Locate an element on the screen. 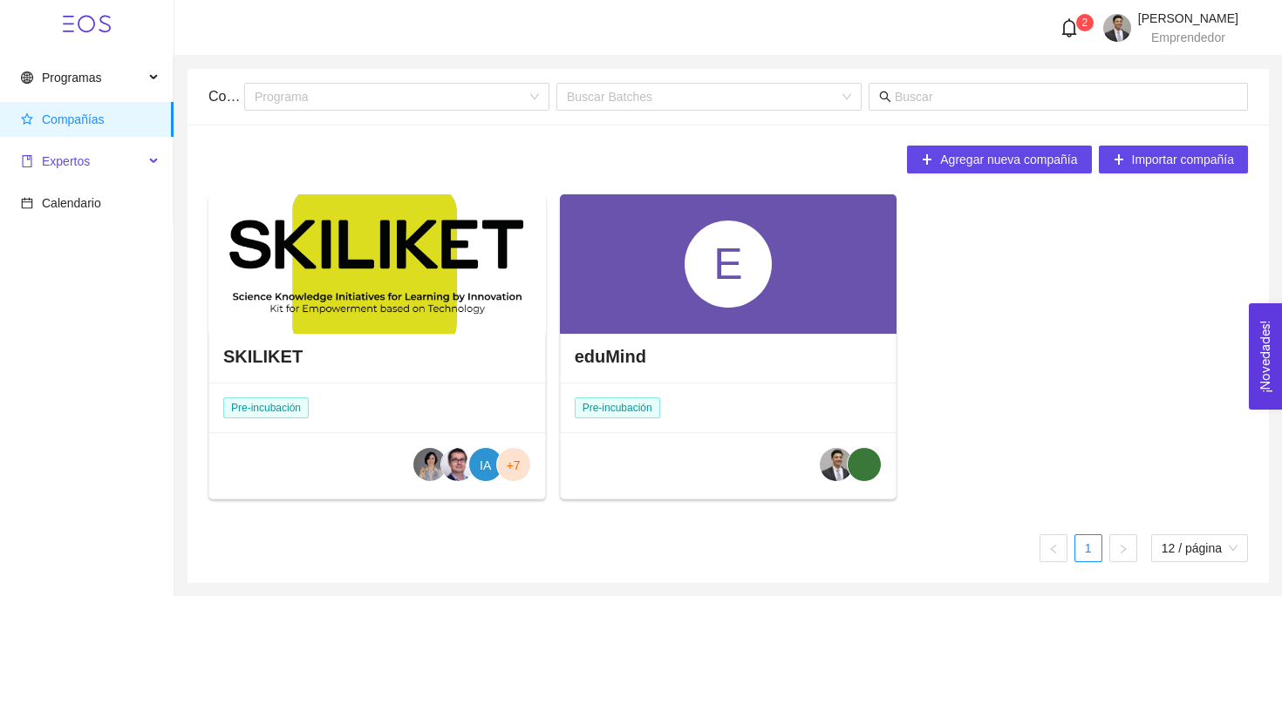 This screenshot has height=712, width=1282. span: left is located at coordinates (1053, 549).